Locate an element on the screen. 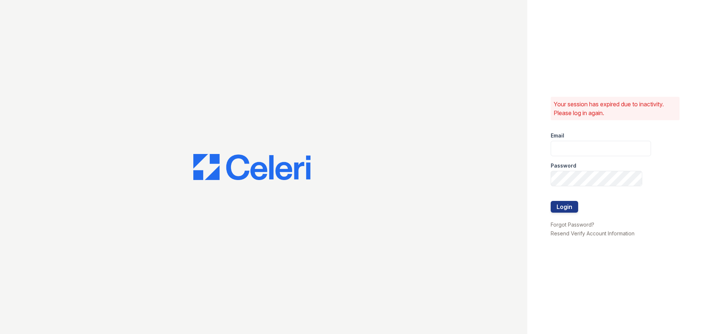 The image size is (703, 334). a: Resend Verify Account Information is located at coordinates (593, 233).